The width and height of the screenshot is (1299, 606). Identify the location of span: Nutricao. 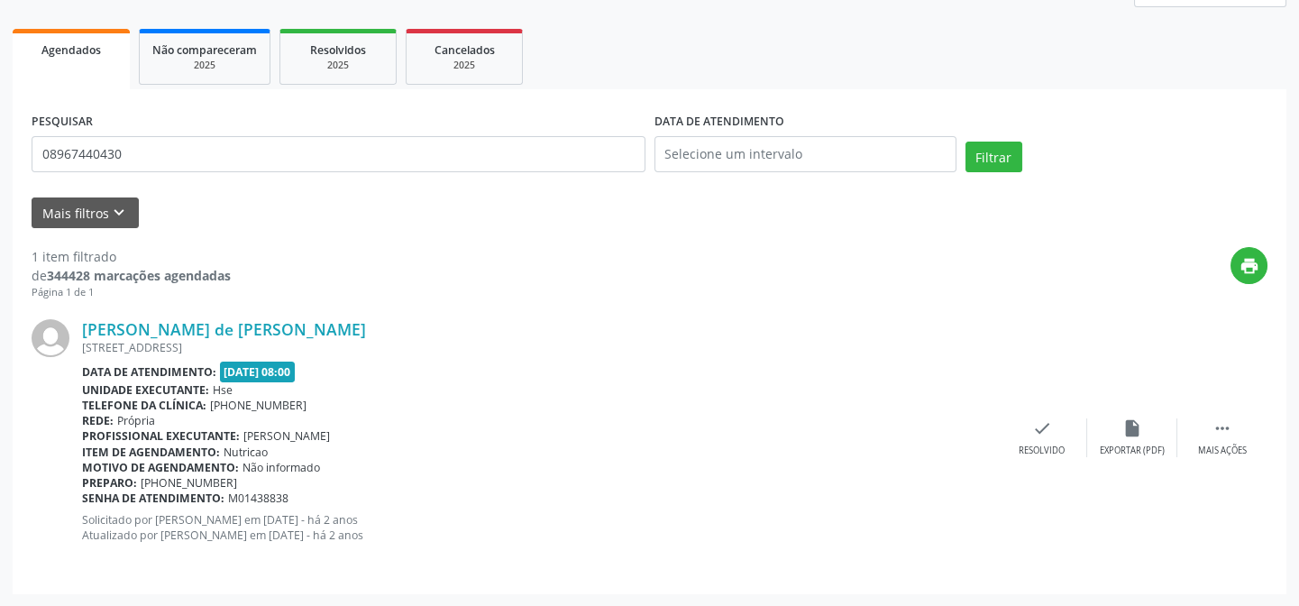
(245, 452).